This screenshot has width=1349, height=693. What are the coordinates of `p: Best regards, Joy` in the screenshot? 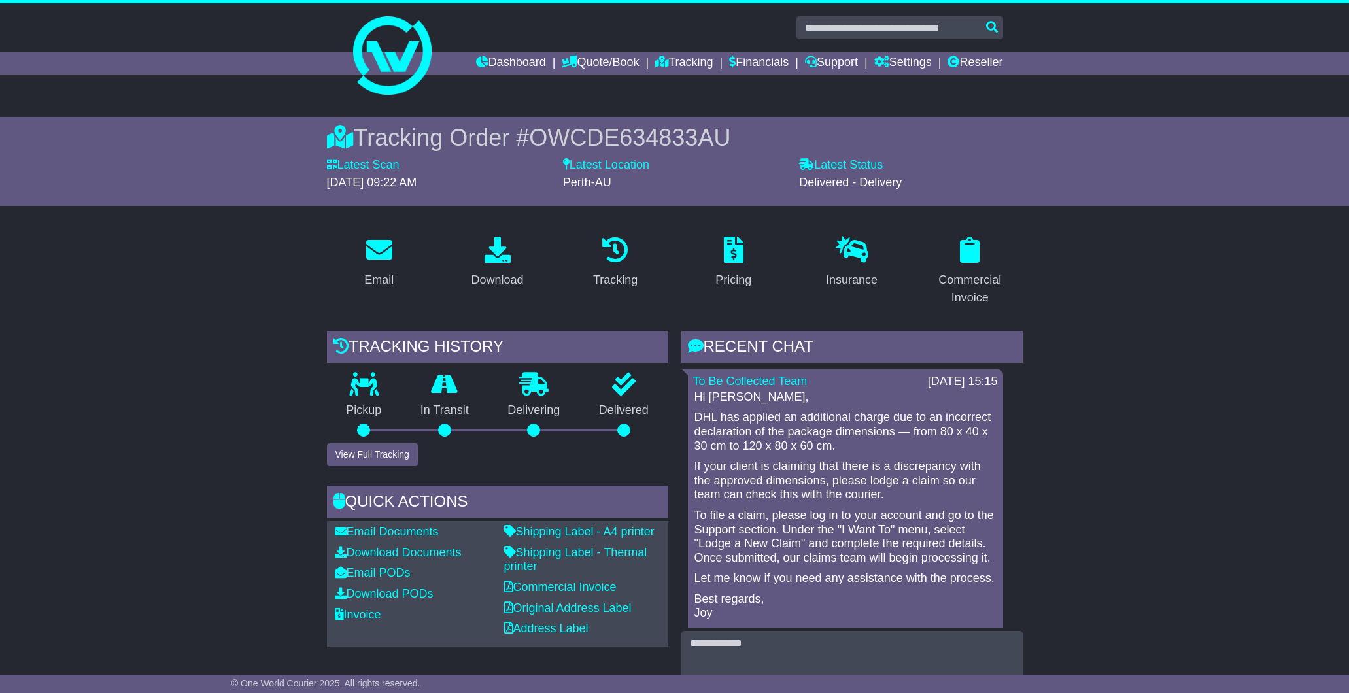 It's located at (846, 606).